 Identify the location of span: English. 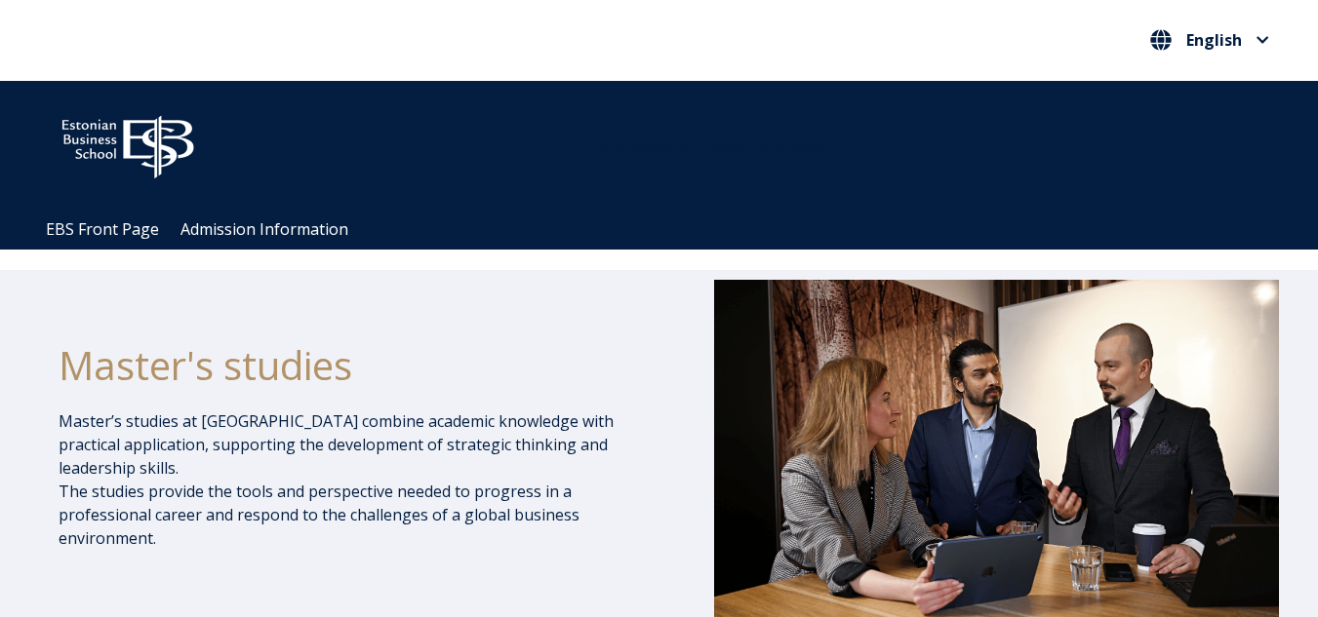
(1213, 40).